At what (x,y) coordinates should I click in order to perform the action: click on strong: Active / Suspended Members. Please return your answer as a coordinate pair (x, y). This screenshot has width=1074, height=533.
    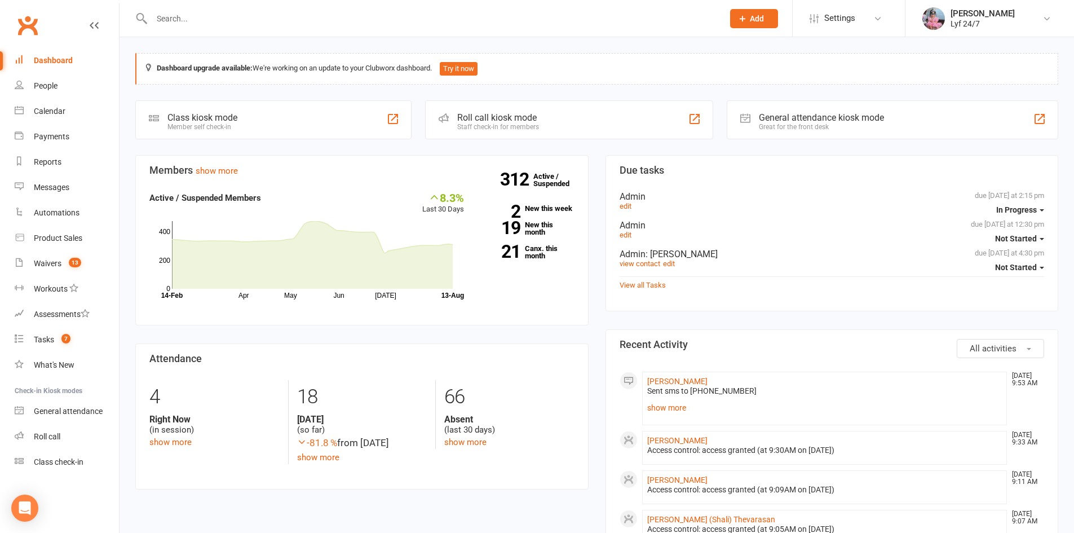
    Looking at the image, I should click on (205, 198).